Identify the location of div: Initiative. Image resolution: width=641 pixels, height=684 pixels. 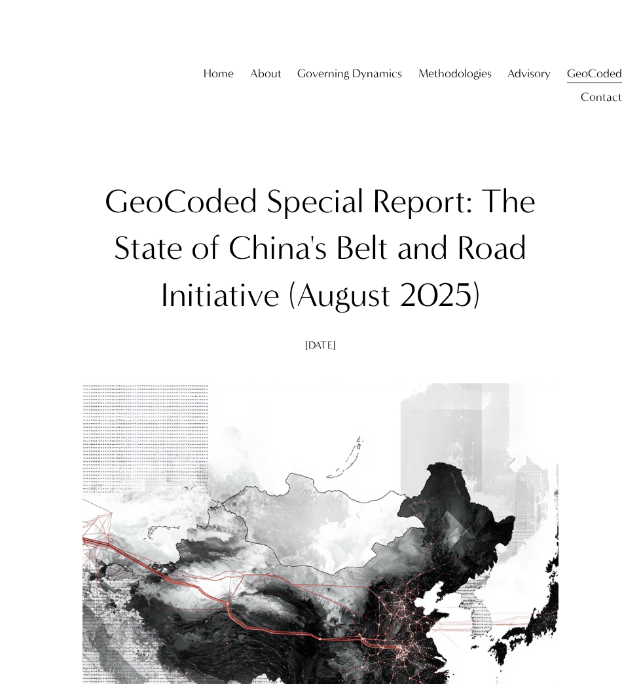
(220, 295).